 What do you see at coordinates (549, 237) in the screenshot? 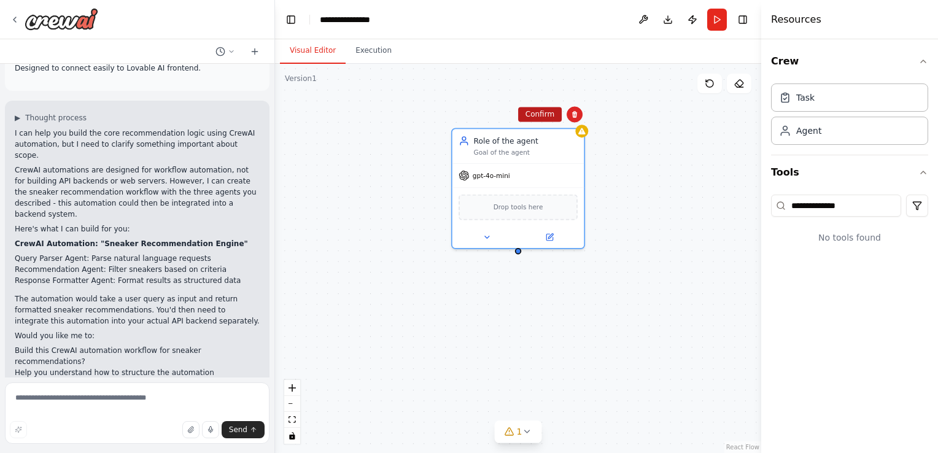
I see `button: Open in side panel` at bounding box center [549, 237].